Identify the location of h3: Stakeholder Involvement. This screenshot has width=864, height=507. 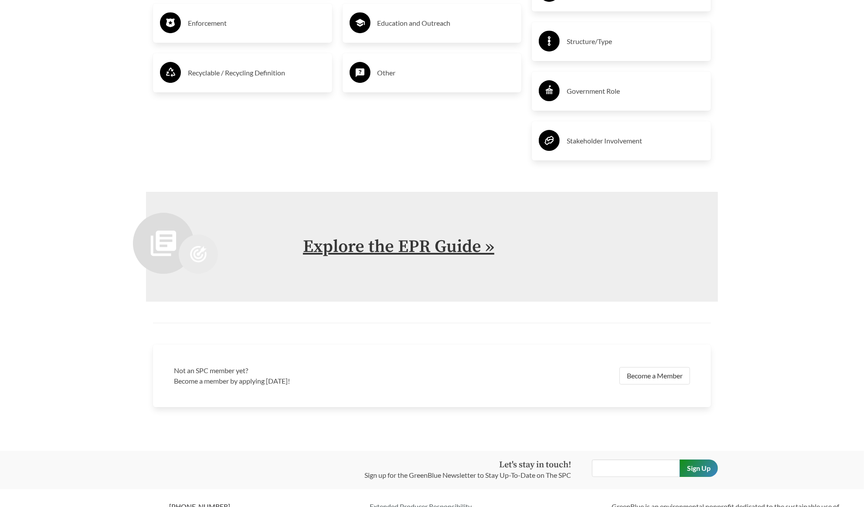
(635, 141).